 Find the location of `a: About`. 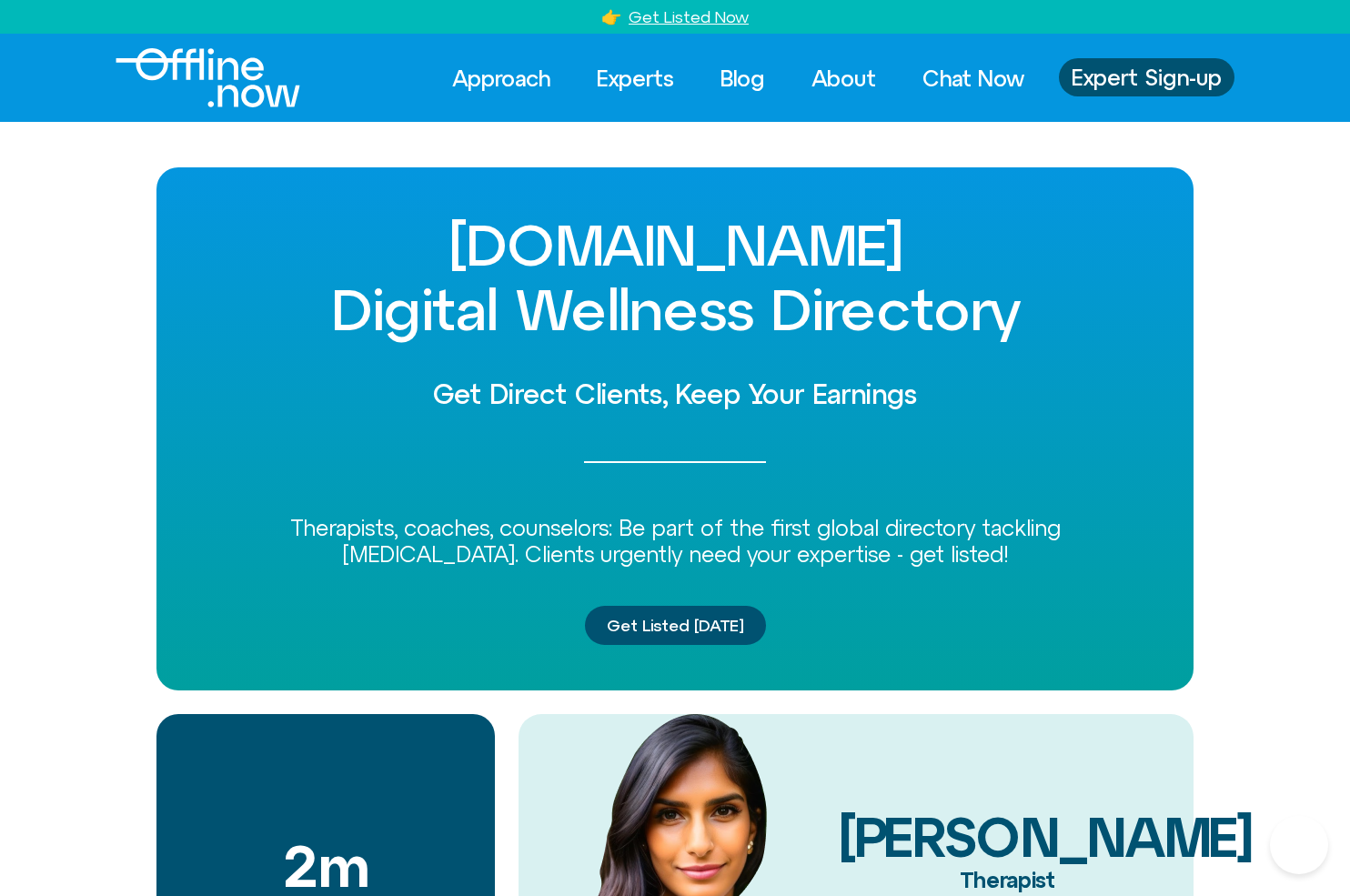

a: About is located at coordinates (844, 78).